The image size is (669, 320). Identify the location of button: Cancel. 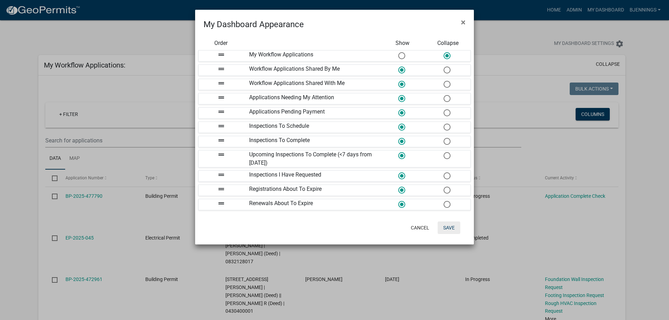
(420, 228).